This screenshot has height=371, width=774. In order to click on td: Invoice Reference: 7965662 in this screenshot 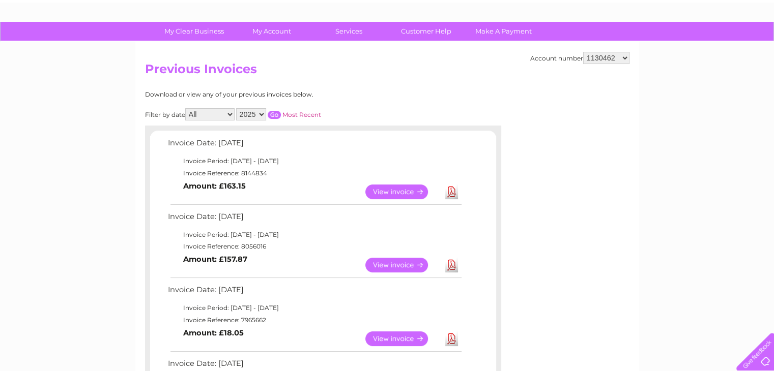, I will do `click(314, 321)`.